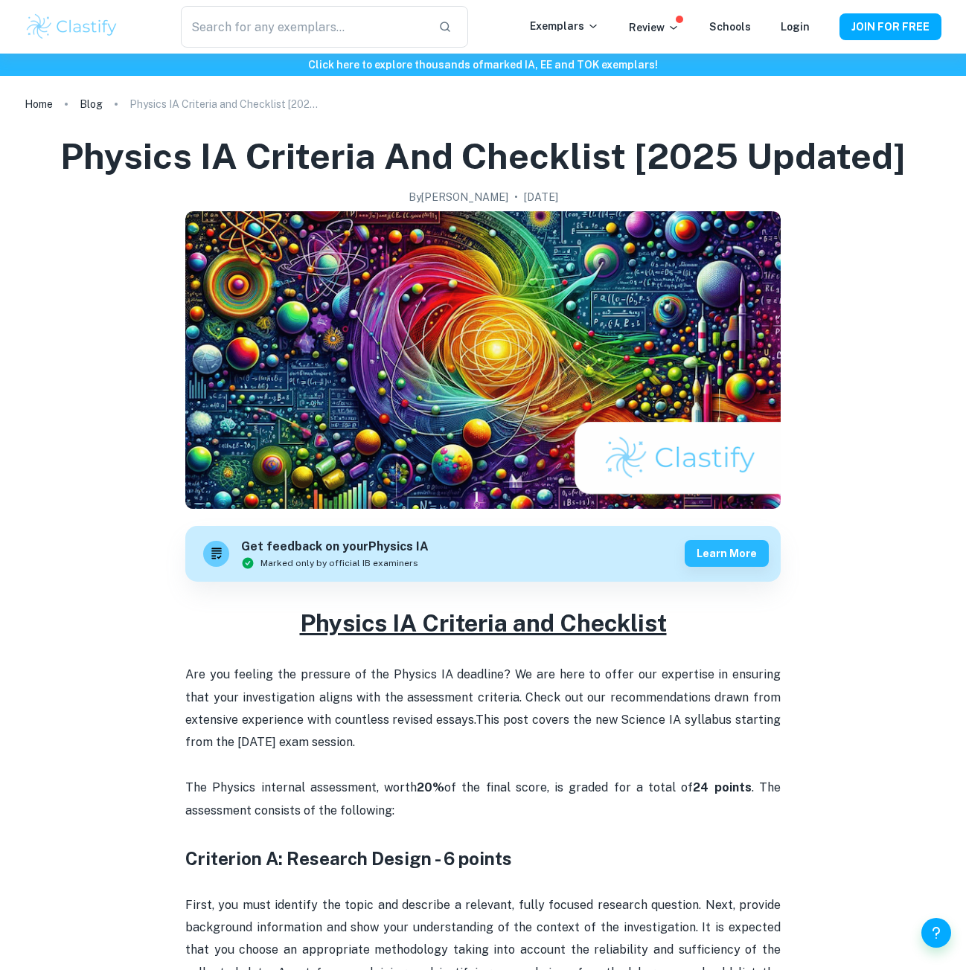 This screenshot has height=970, width=966. I want to click on img: Physics IA Criteria and Checklist [2025 updated] cover image, so click(483, 360).